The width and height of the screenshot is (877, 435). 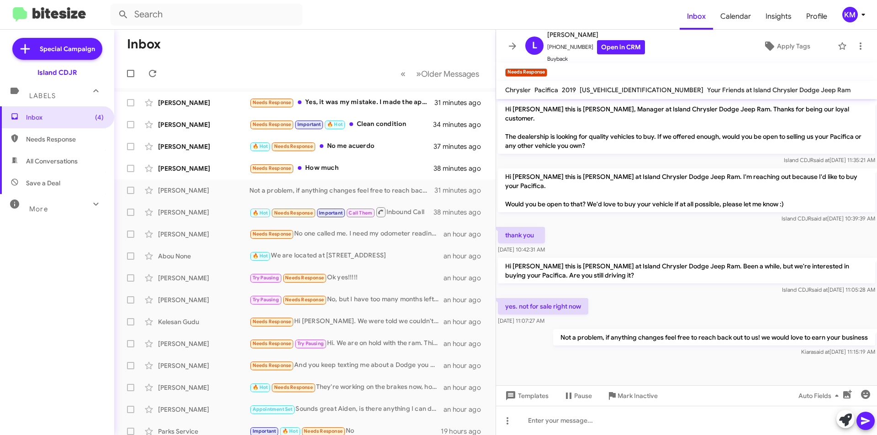 I want to click on div: No one called me. I need my odometer reading 🙏🏼 please, so click(x=346, y=234).